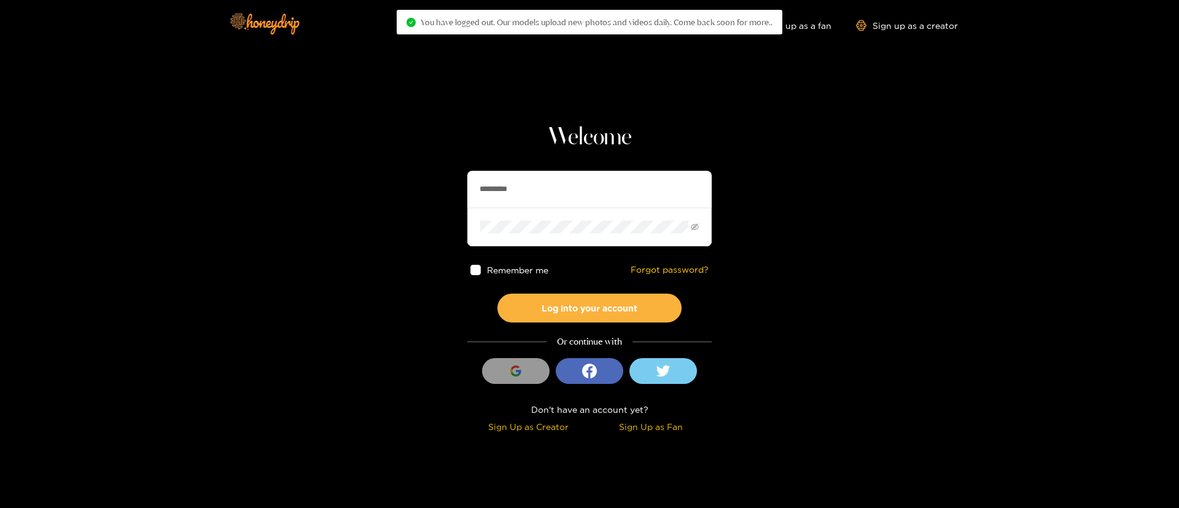 The height and width of the screenshot is (508, 1179). I want to click on span: check-circle, so click(411, 22).